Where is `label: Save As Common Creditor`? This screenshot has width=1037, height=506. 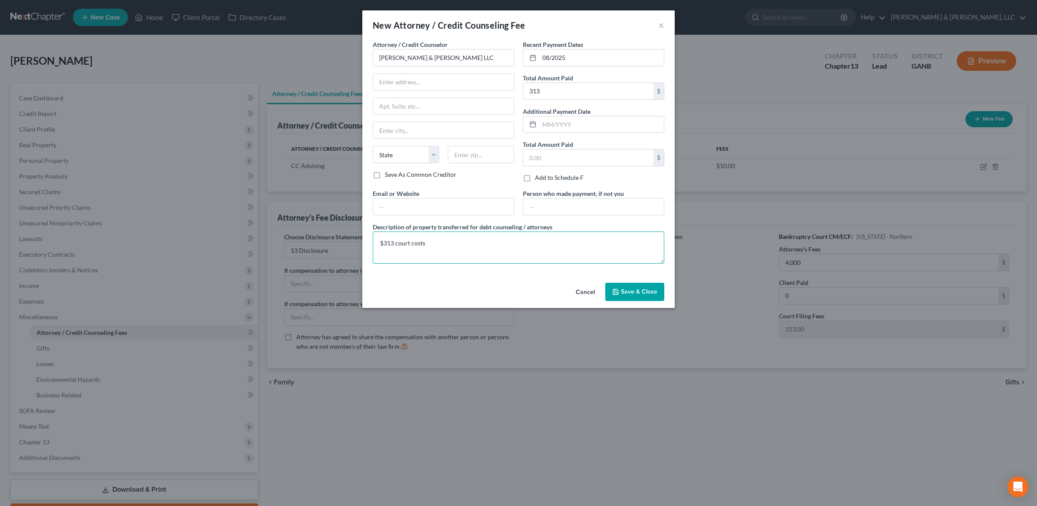
label: Save As Common Creditor is located at coordinates (420, 174).